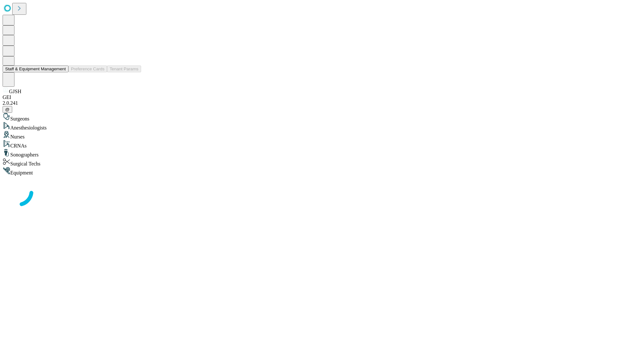  Describe the element at coordinates (88, 69) in the screenshot. I see `button: Preference Cards` at that location.